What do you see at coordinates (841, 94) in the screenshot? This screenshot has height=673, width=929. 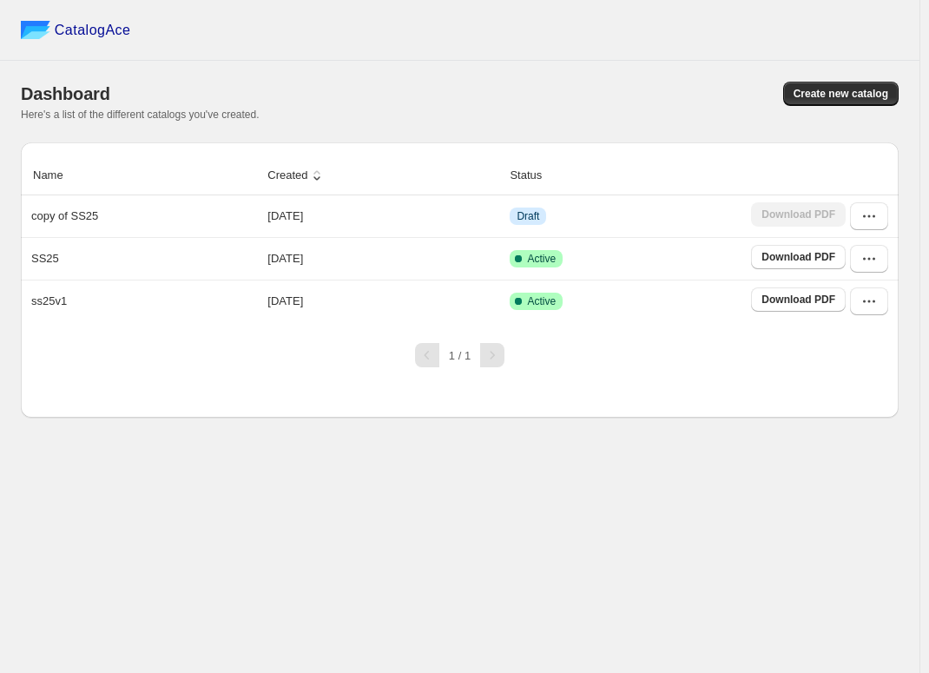 I see `button: Create new catalog` at bounding box center [841, 94].